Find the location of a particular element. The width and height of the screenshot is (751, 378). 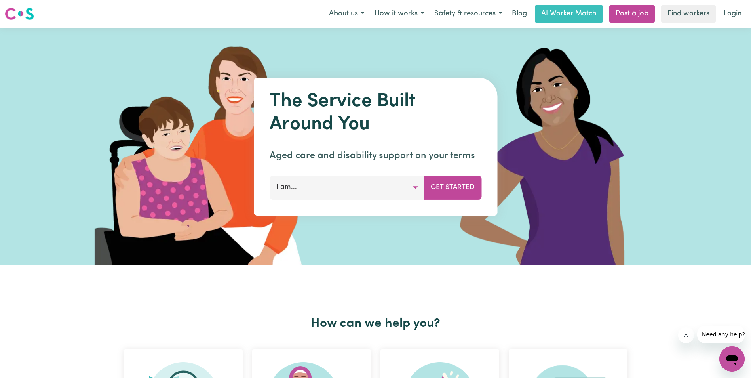

a: Post a job is located at coordinates (632, 14).